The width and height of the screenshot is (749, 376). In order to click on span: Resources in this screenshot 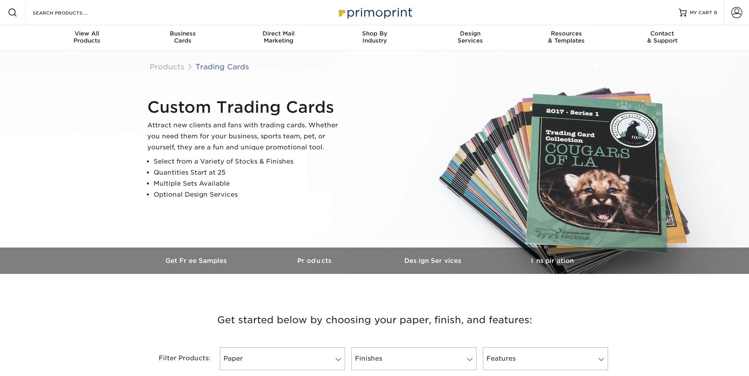, I will do `click(566, 34)`.